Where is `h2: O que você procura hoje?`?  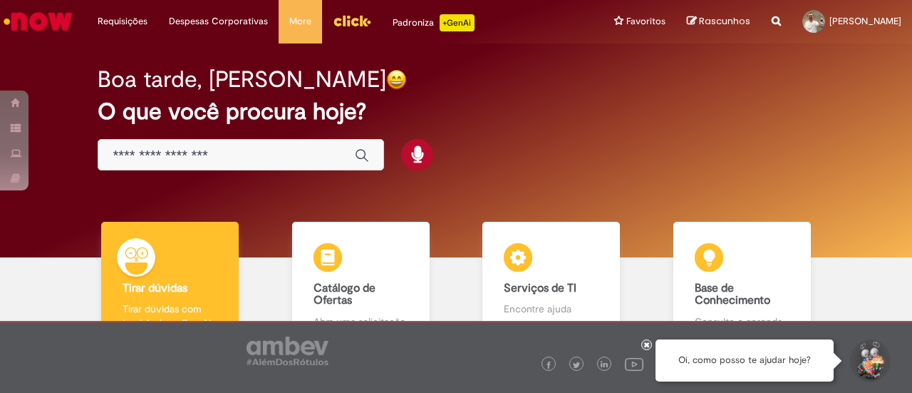 h2: O que você procura hoje? is located at coordinates (455, 111).